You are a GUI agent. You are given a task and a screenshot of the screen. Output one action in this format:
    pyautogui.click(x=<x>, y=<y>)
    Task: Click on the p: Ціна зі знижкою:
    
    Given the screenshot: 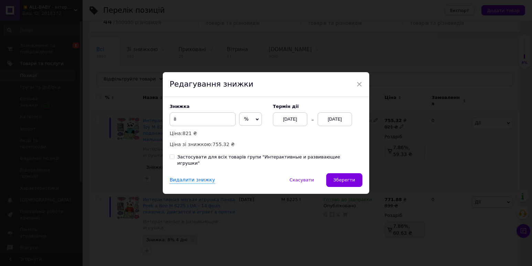 What is the action you would take?
    pyautogui.click(x=218, y=145)
    